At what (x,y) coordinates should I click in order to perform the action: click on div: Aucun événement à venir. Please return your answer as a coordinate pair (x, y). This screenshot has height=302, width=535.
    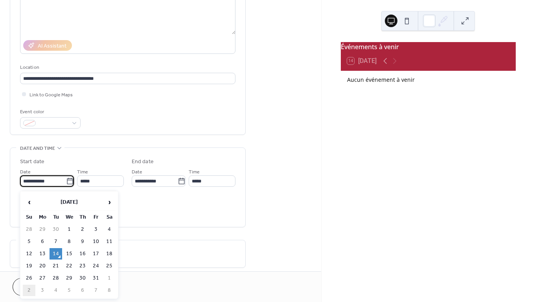
    Looking at the image, I should click on (428, 79).